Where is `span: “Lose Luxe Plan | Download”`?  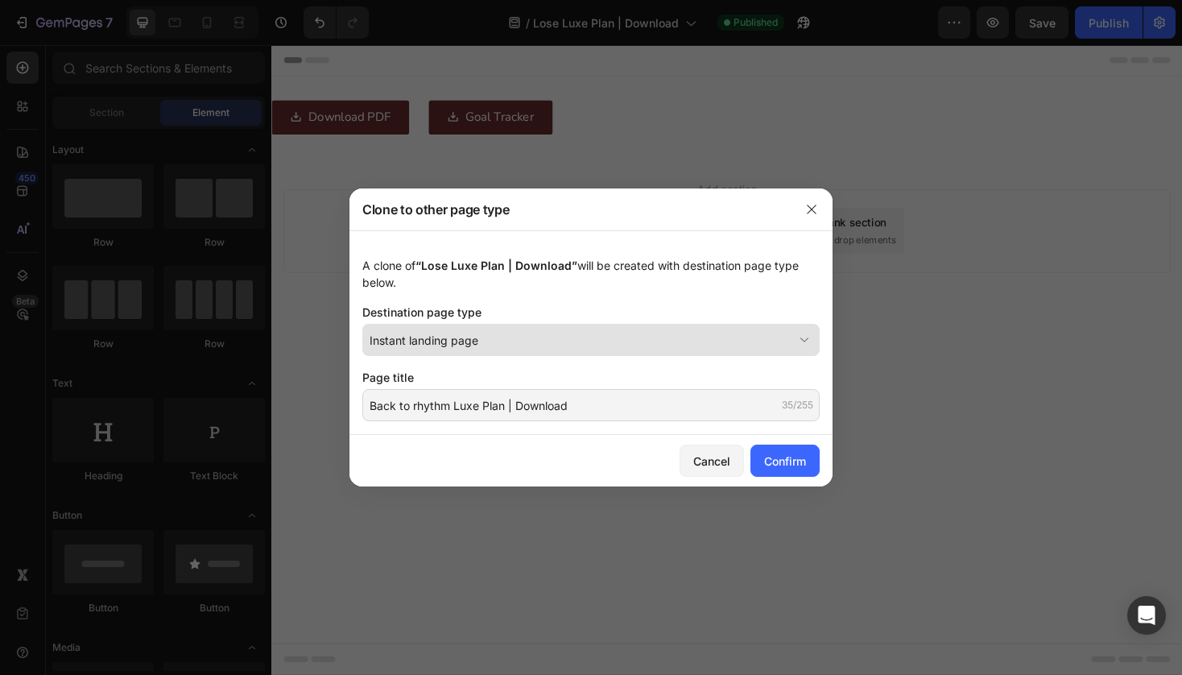
span: “Lose Luxe Plan | Download” is located at coordinates (496, 265).